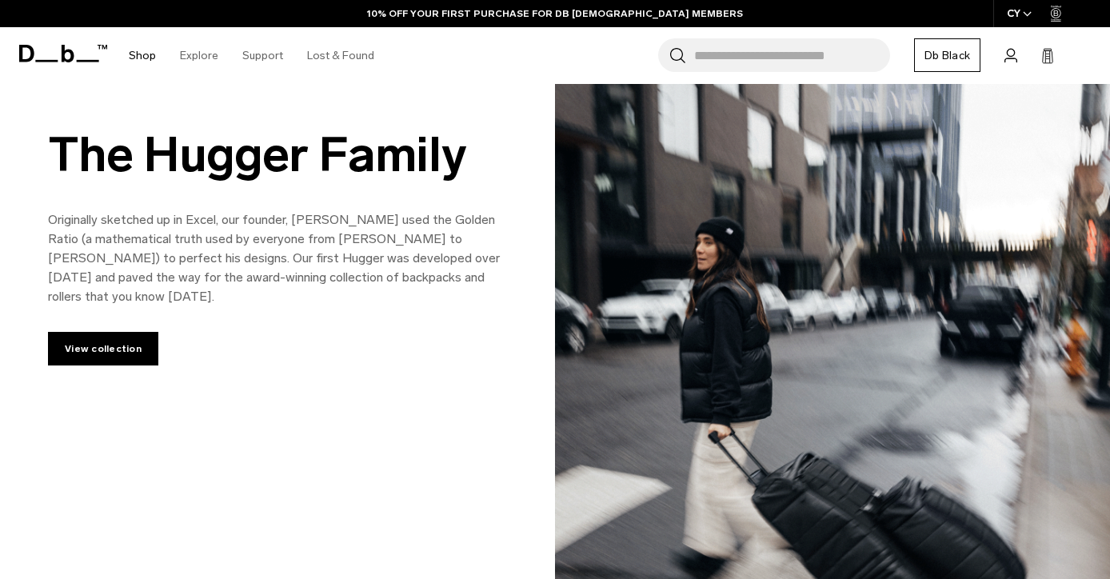 The width and height of the screenshot is (1110, 579). Describe the element at coordinates (142, 55) in the screenshot. I see `a: Shop` at that location.